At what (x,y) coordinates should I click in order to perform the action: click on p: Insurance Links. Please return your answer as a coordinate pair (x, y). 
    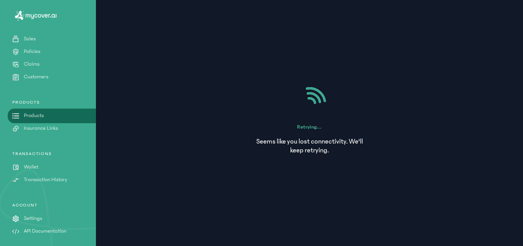
    Looking at the image, I should click on (41, 128).